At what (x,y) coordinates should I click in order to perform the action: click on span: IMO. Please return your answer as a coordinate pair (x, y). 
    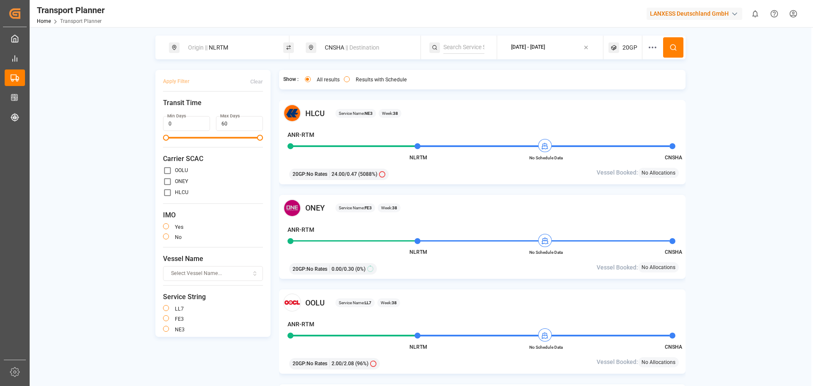
    Looking at the image, I should click on (213, 215).